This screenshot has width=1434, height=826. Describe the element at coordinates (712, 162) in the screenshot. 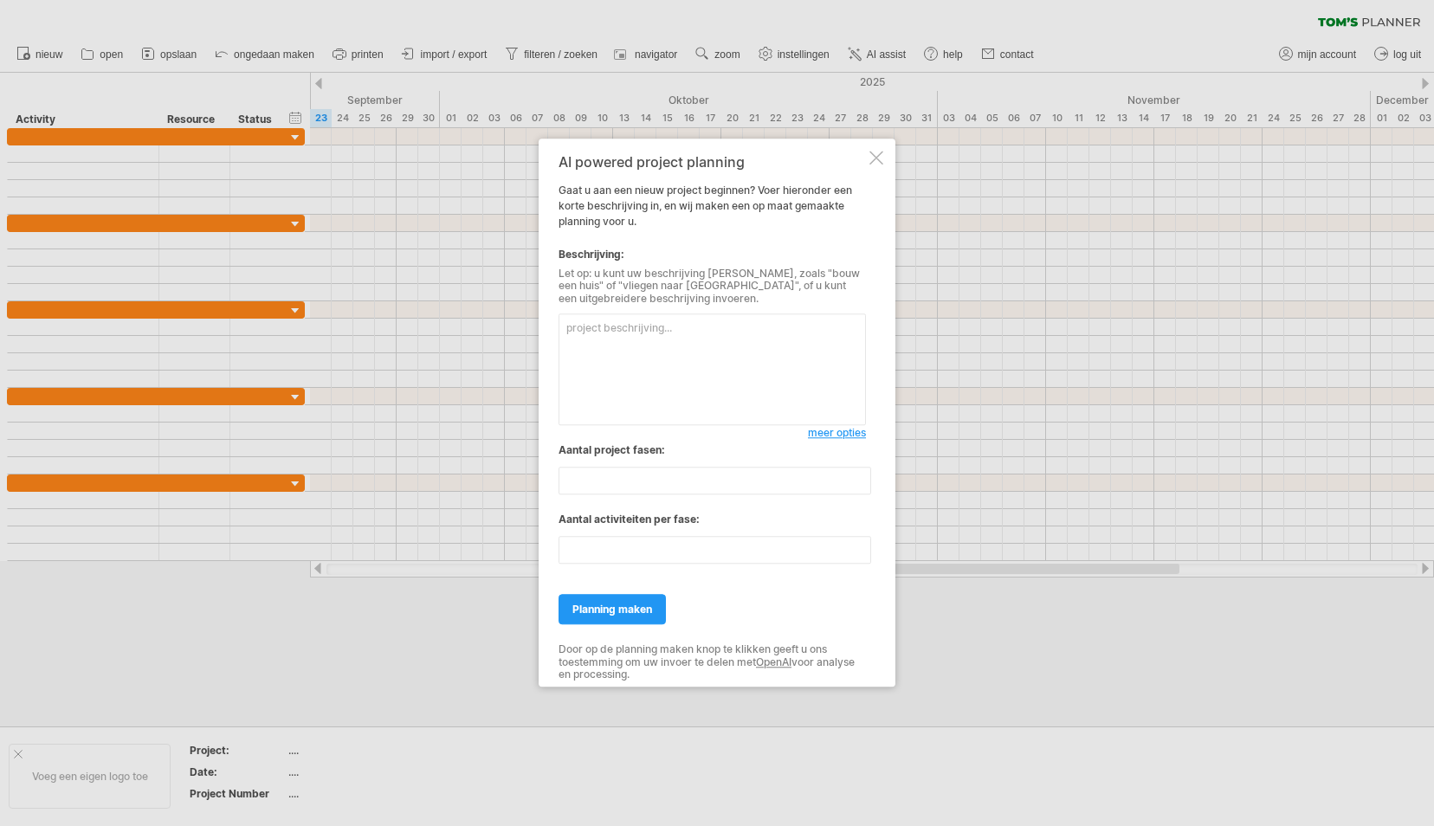

I see `div: AI powered project planning` at that location.